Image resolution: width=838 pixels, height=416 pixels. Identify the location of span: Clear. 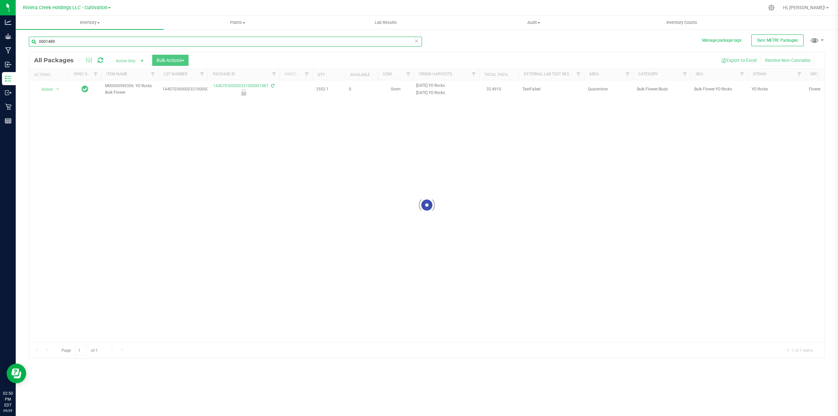
(416, 41).